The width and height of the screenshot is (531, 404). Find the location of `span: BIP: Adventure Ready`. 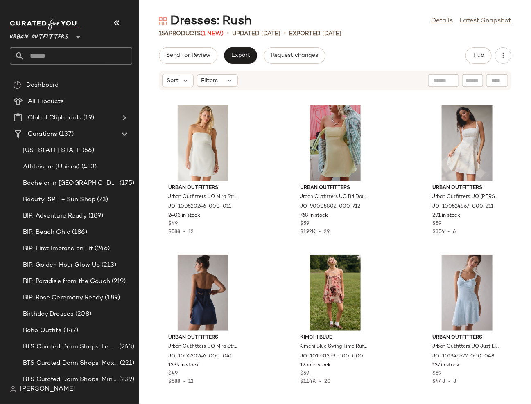

span: BIP: Adventure Ready is located at coordinates (55, 216).